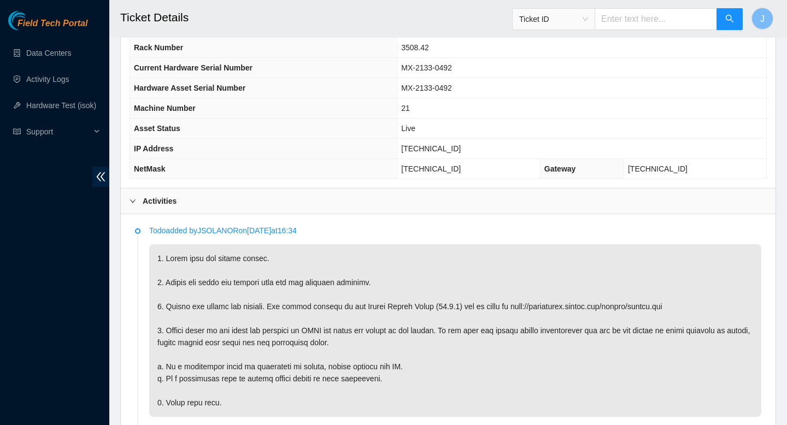  I want to click on span: 3508.42, so click(415, 48).